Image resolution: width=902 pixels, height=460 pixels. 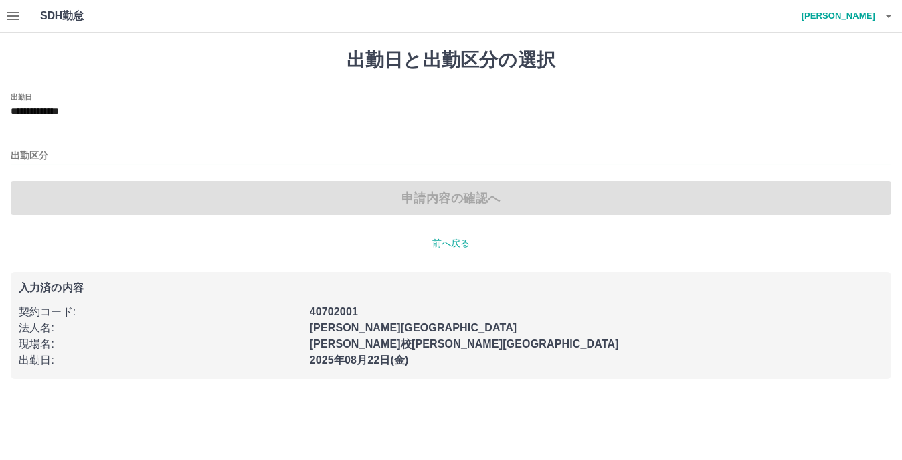 What do you see at coordinates (359, 359) in the screenshot?
I see `b: 2025年08月22日(金)` at bounding box center [359, 359].